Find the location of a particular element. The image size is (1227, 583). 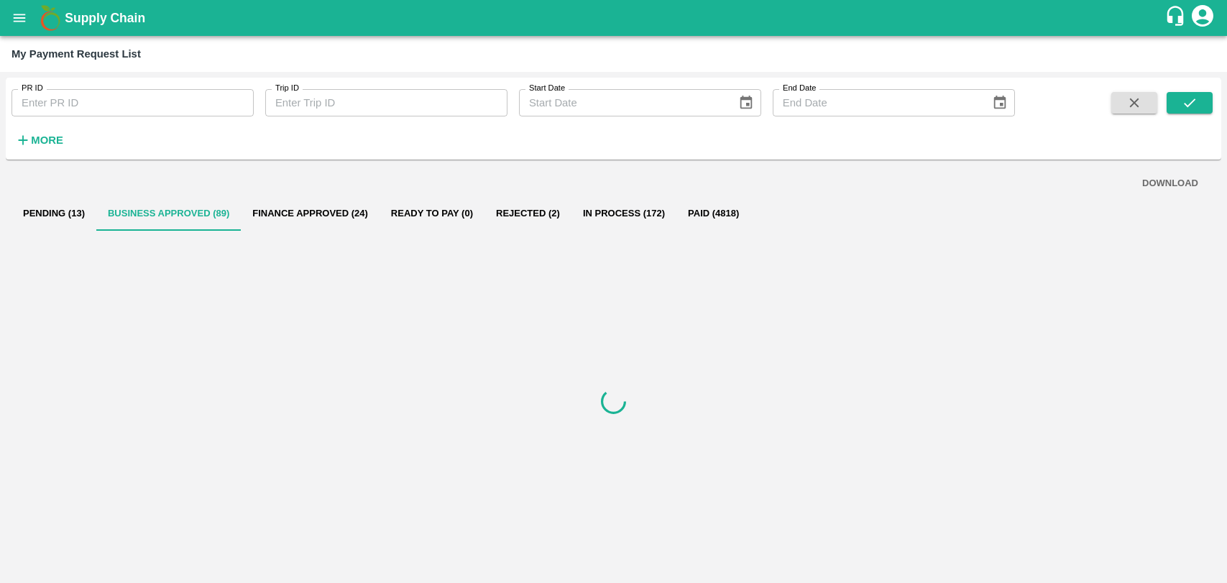

label: PR ID is located at coordinates (32, 88).